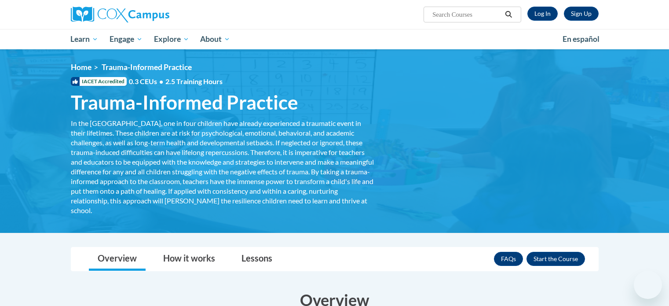 The height and width of the screenshot is (306, 669). Describe the element at coordinates (126, 39) in the screenshot. I see `span: Engage` at that location.